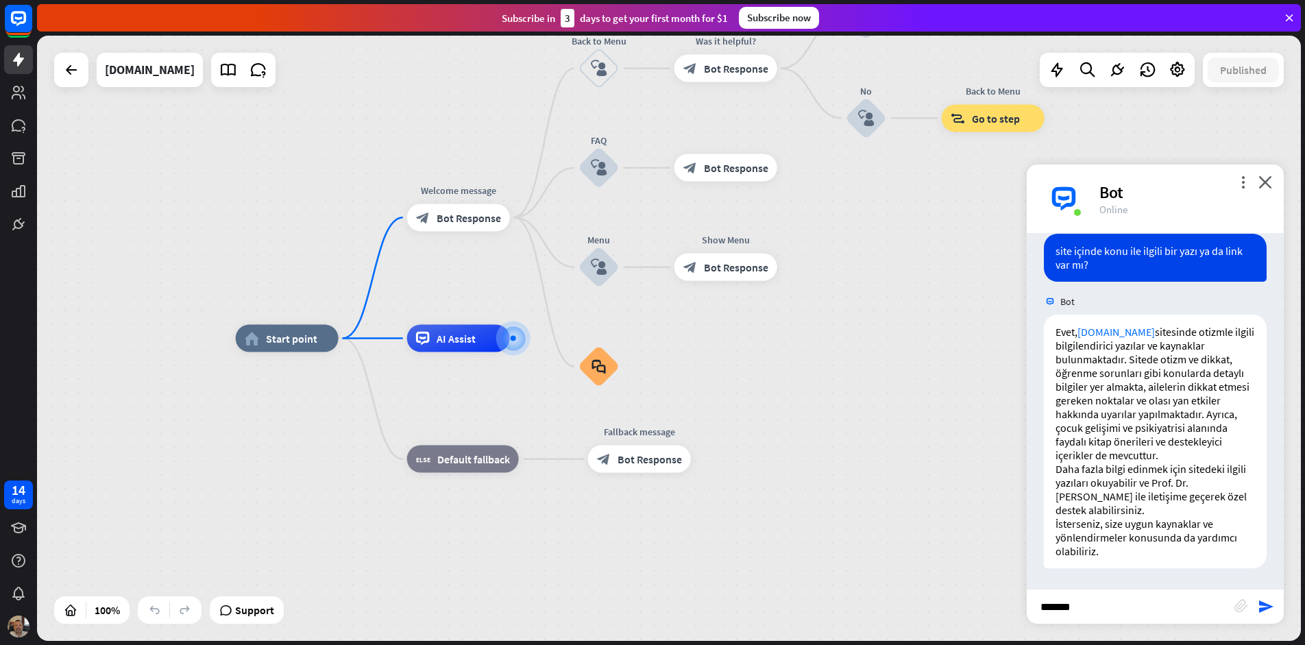  Describe the element at coordinates (1242, 182) in the screenshot. I see `i: more_vert` at that location.